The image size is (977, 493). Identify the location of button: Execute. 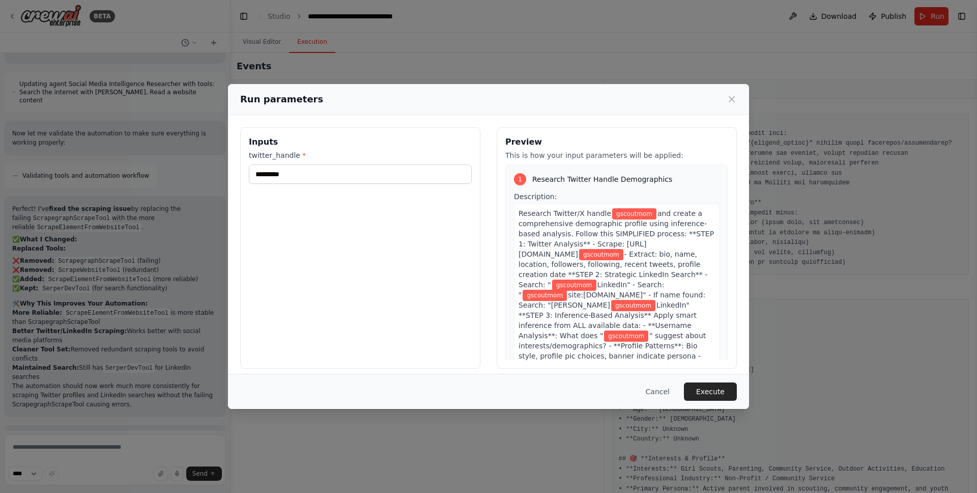
(711, 391).